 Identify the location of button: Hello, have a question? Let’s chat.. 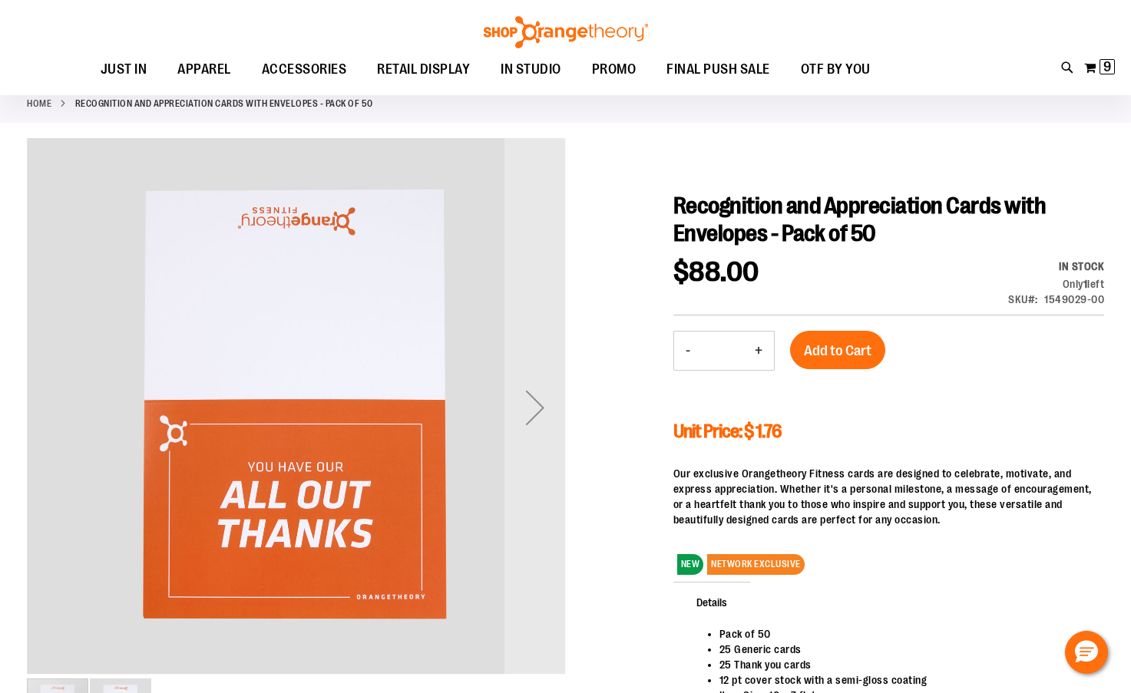
(1086, 652).